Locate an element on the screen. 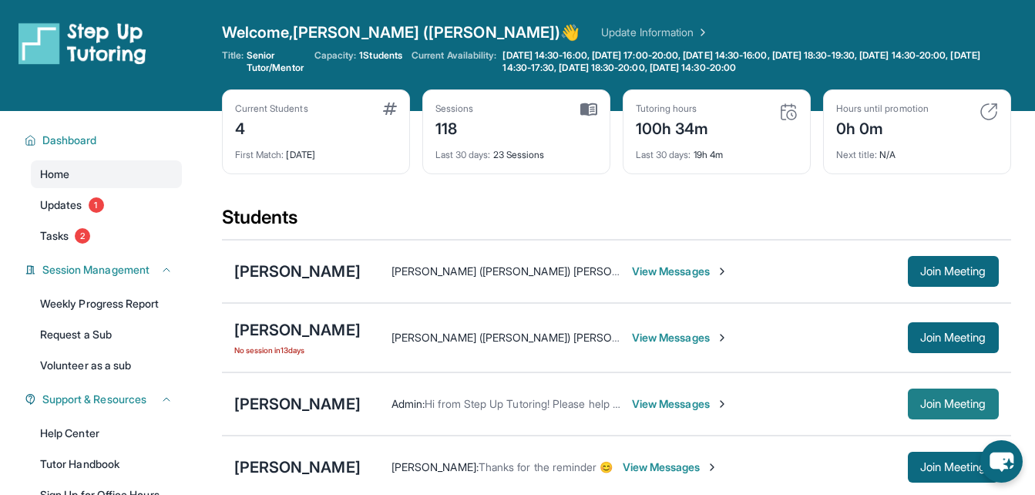 The image size is (1035, 495). a: Update Information is located at coordinates (655, 32).